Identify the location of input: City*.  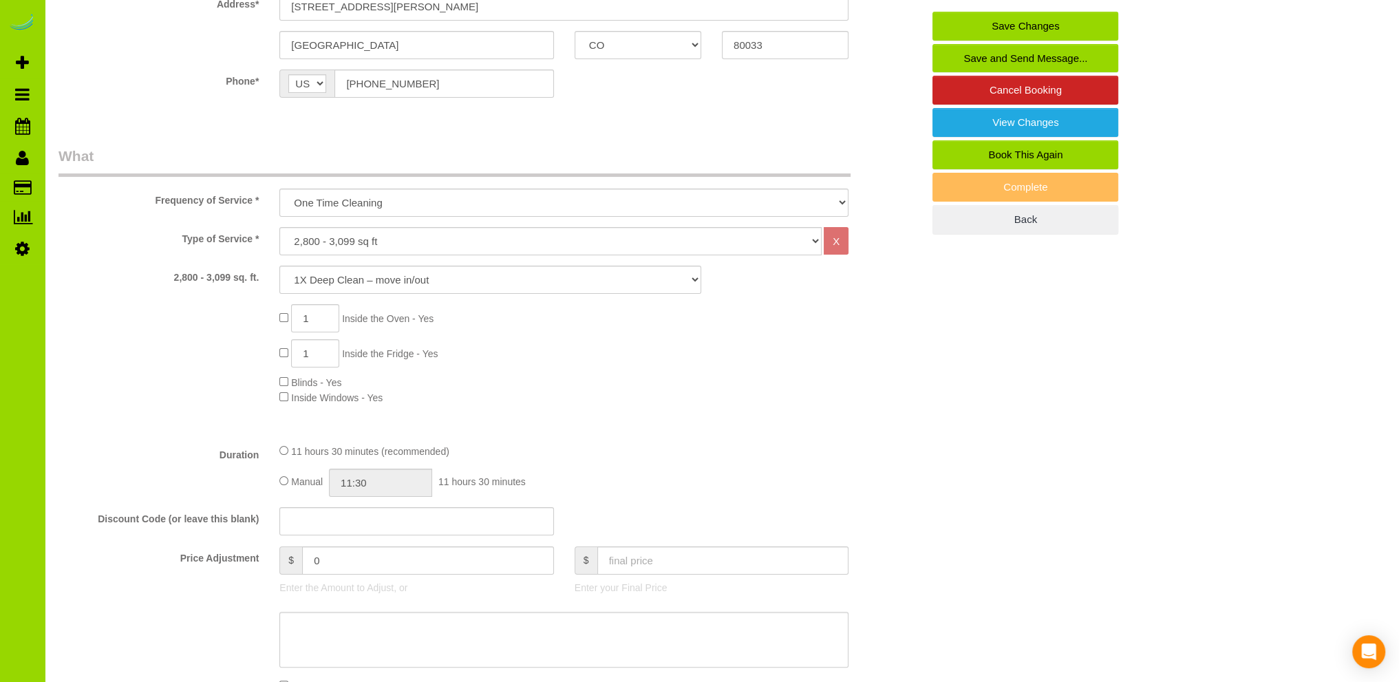
(416, 45).